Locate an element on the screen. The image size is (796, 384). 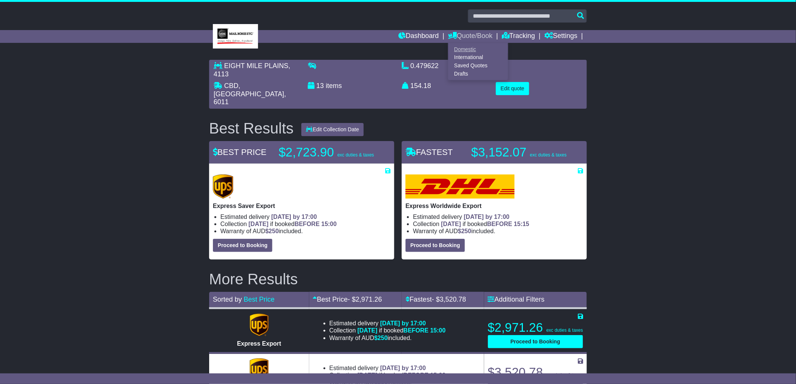
button: Edit quote is located at coordinates (512, 88).